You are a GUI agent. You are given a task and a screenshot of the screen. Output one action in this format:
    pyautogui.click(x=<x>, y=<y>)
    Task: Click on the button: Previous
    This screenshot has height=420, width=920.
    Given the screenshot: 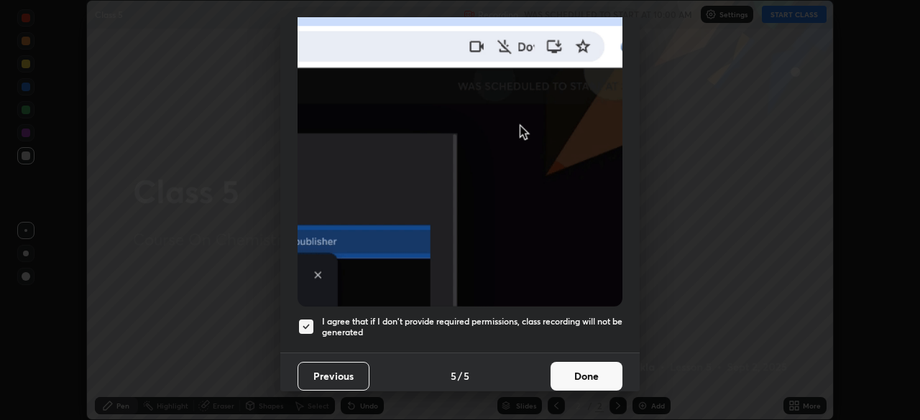 What is the action you would take?
    pyautogui.click(x=333, y=376)
    